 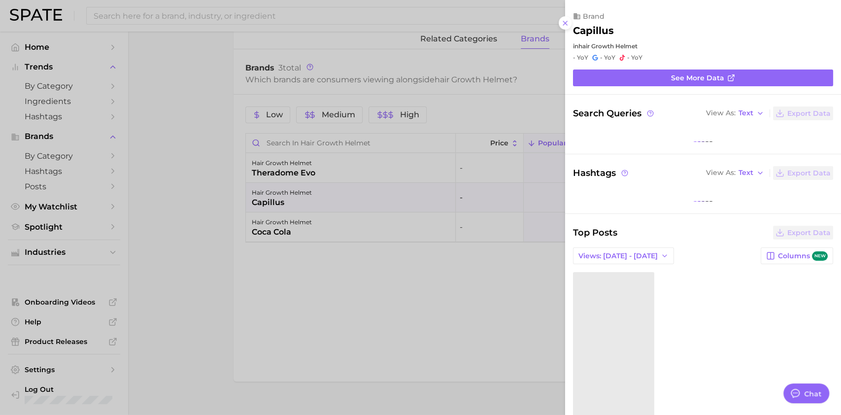 I want to click on span: new, so click(x=820, y=256).